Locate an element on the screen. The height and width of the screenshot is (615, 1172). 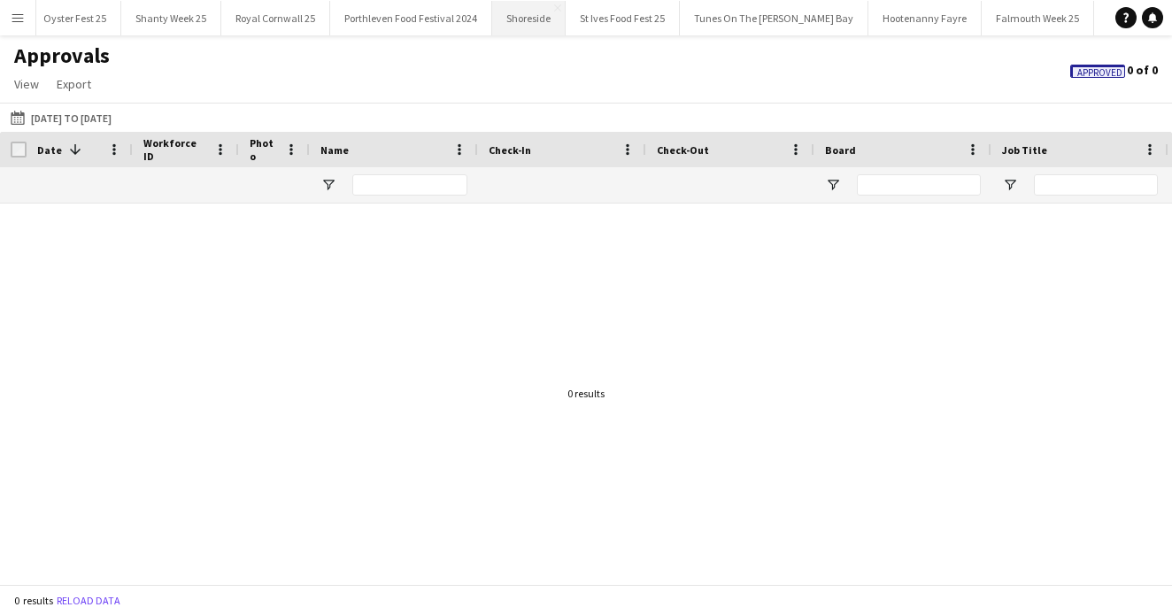
span: Approved is located at coordinates (1099, 73).